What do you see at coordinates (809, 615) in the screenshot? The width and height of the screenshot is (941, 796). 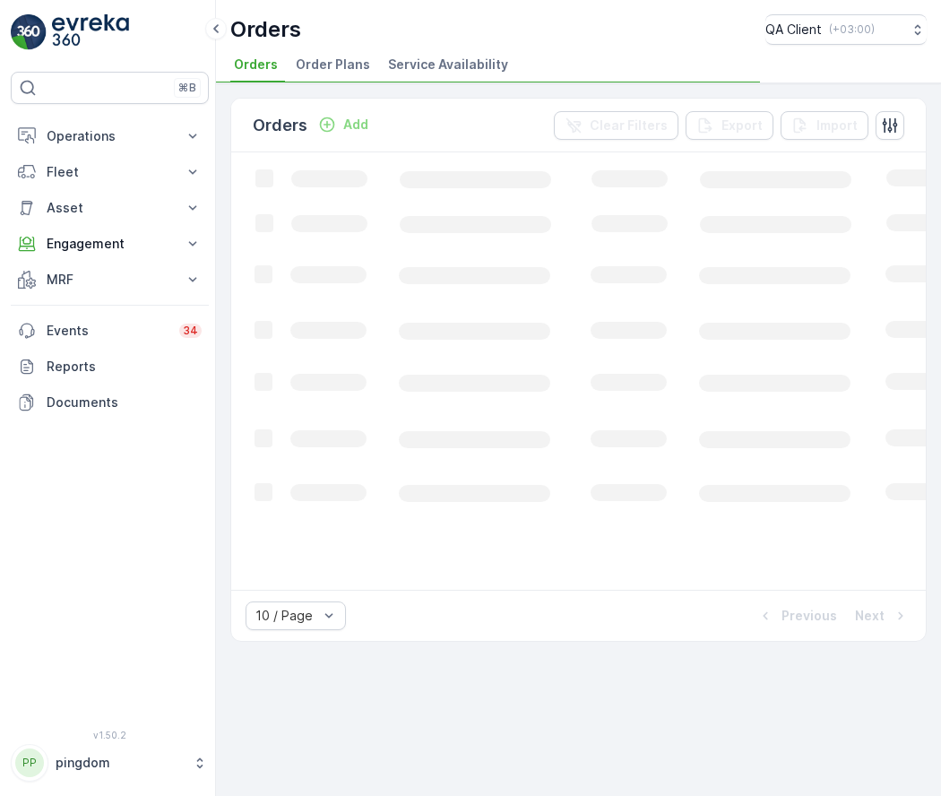 I see `p: Previous` at bounding box center [809, 615].